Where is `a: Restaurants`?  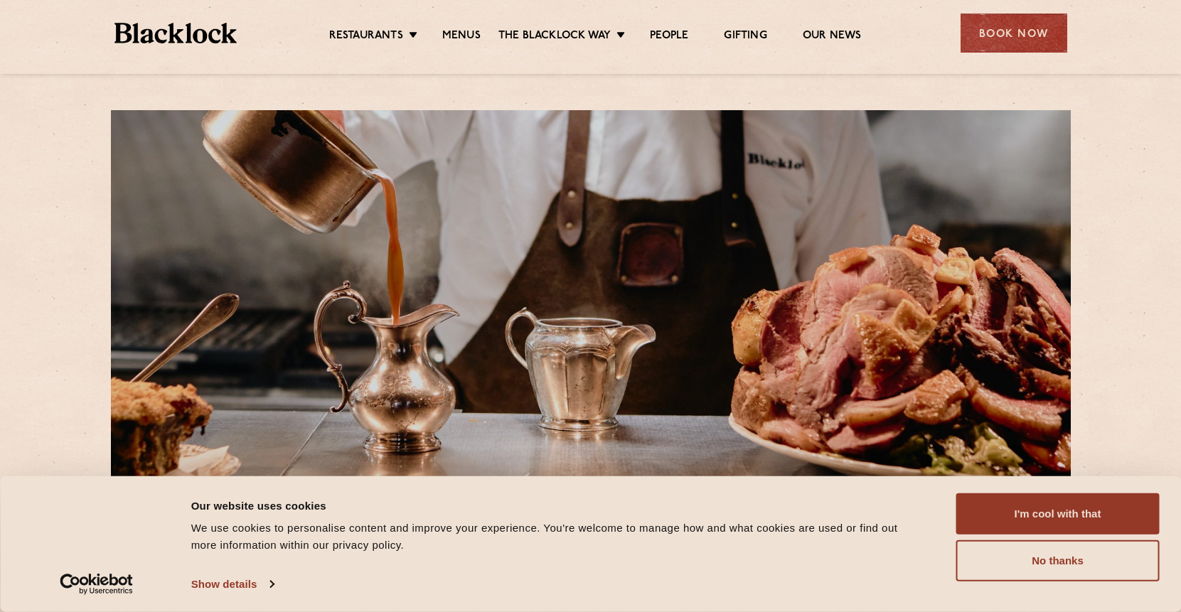 a: Restaurants is located at coordinates (366, 37).